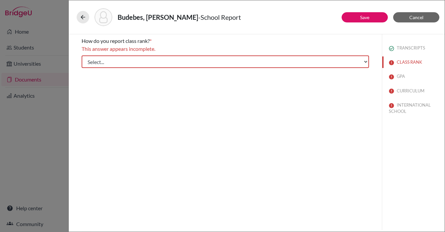  I want to click on span: How do you report class rank?, so click(116, 41).